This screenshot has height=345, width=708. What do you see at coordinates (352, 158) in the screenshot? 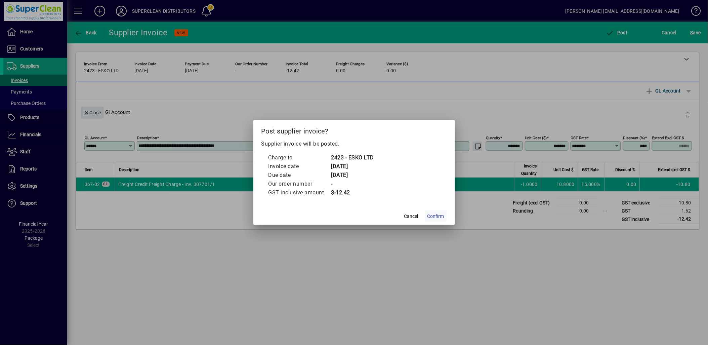
I see `td: 2423 - ESKO LTD` at bounding box center [352, 158].